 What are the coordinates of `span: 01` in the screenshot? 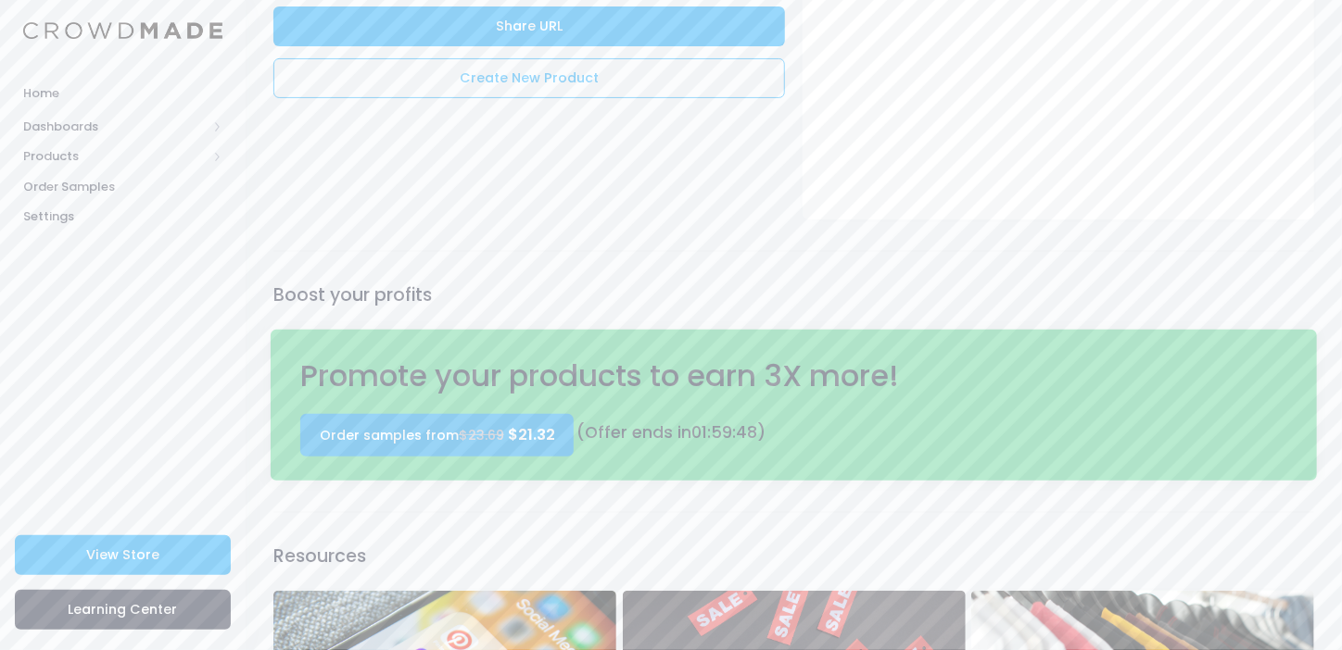 It's located at (699, 434).